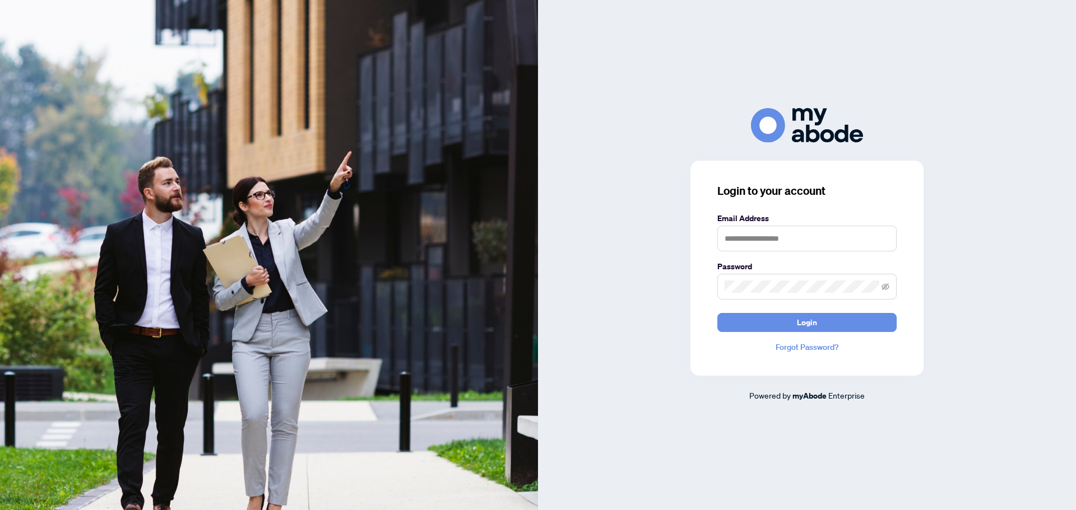  What do you see at coordinates (770, 396) in the screenshot?
I see `span: Powered by` at bounding box center [770, 396].